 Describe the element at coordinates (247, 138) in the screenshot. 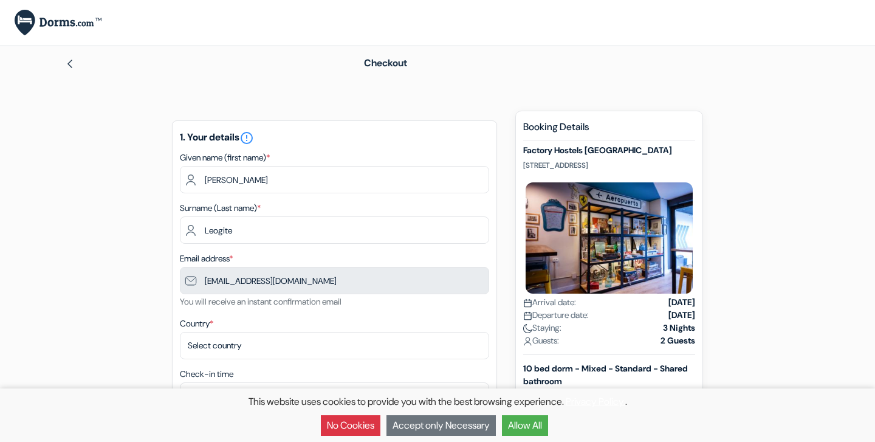

I see `i: error_outline` at that location.